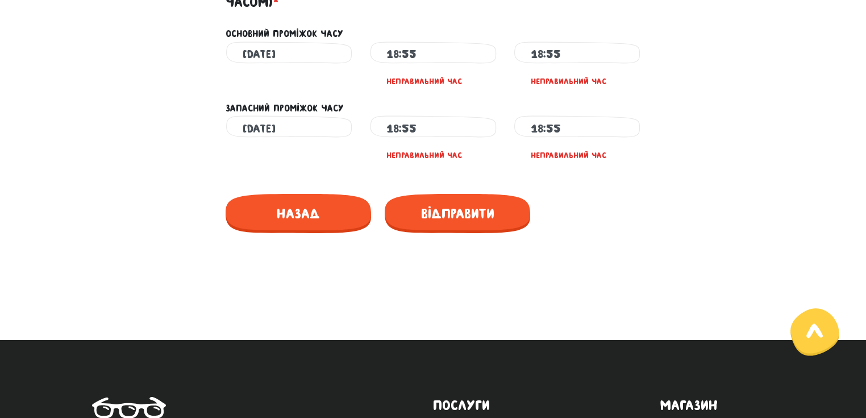  What do you see at coordinates (478, 405) in the screenshot?
I see `a: Послуги` at bounding box center [478, 405].